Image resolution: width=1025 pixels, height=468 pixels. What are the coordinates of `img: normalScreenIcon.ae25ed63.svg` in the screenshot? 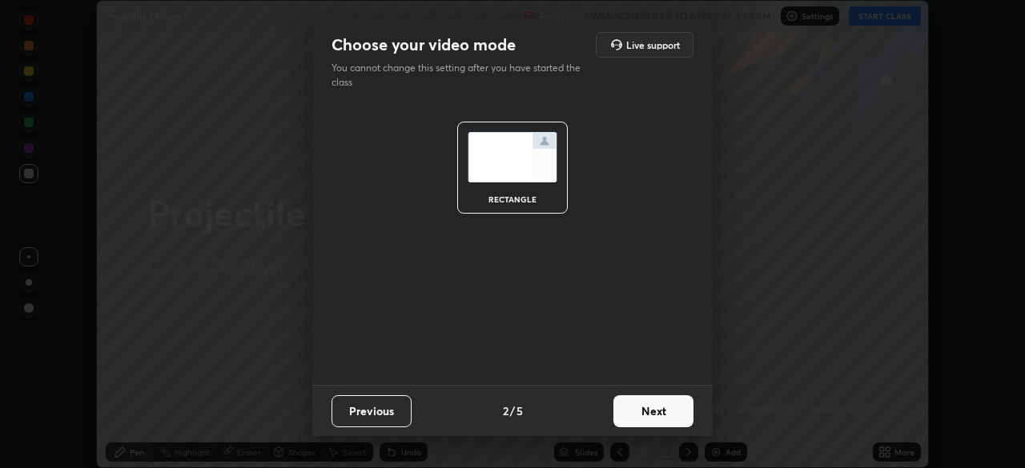 It's located at (512, 157).